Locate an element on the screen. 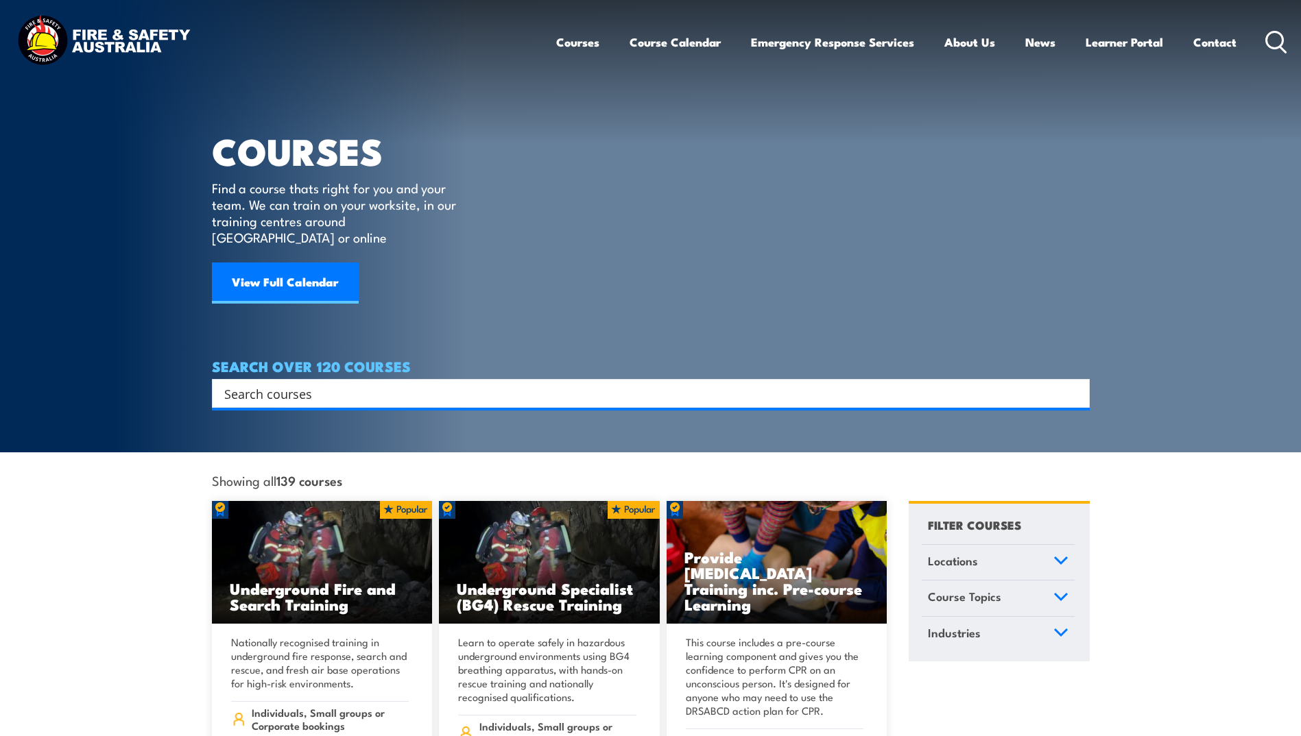  h3: Underground Fire and Search Training is located at coordinates (322, 596).